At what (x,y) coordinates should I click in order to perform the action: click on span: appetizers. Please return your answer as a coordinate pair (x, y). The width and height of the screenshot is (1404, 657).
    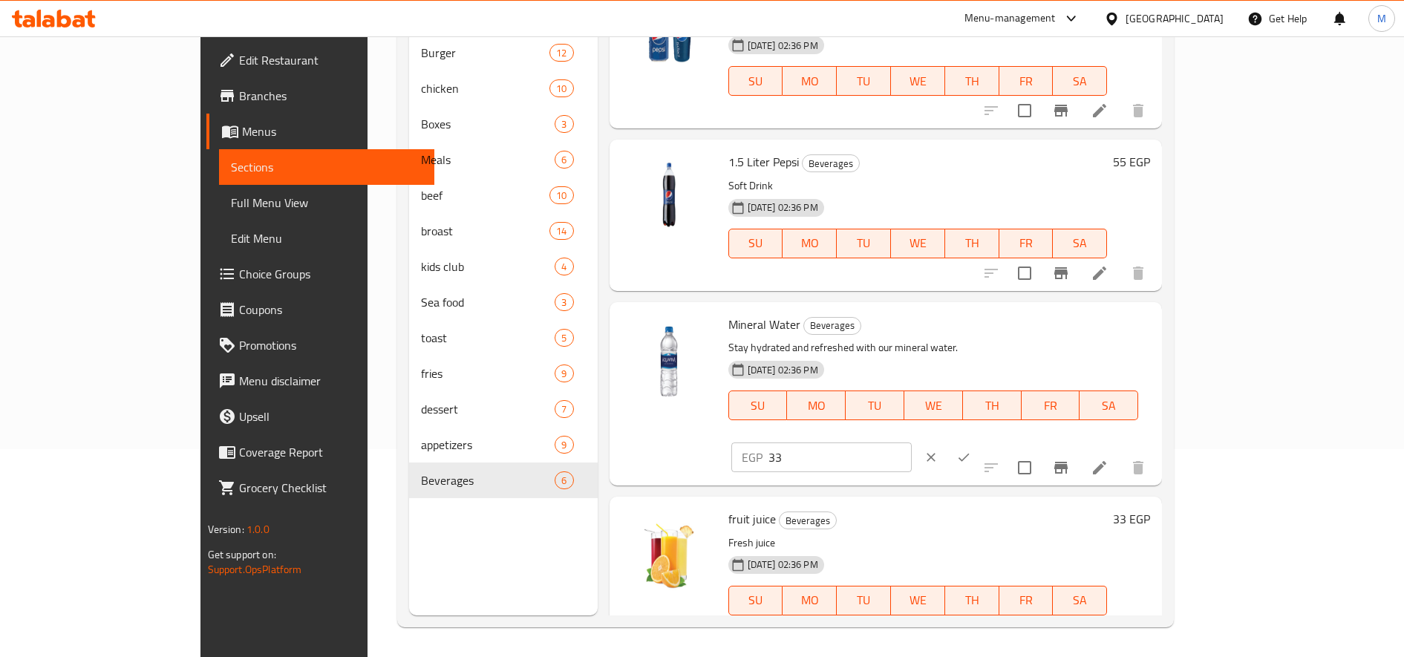
    Looking at the image, I should click on (488, 445).